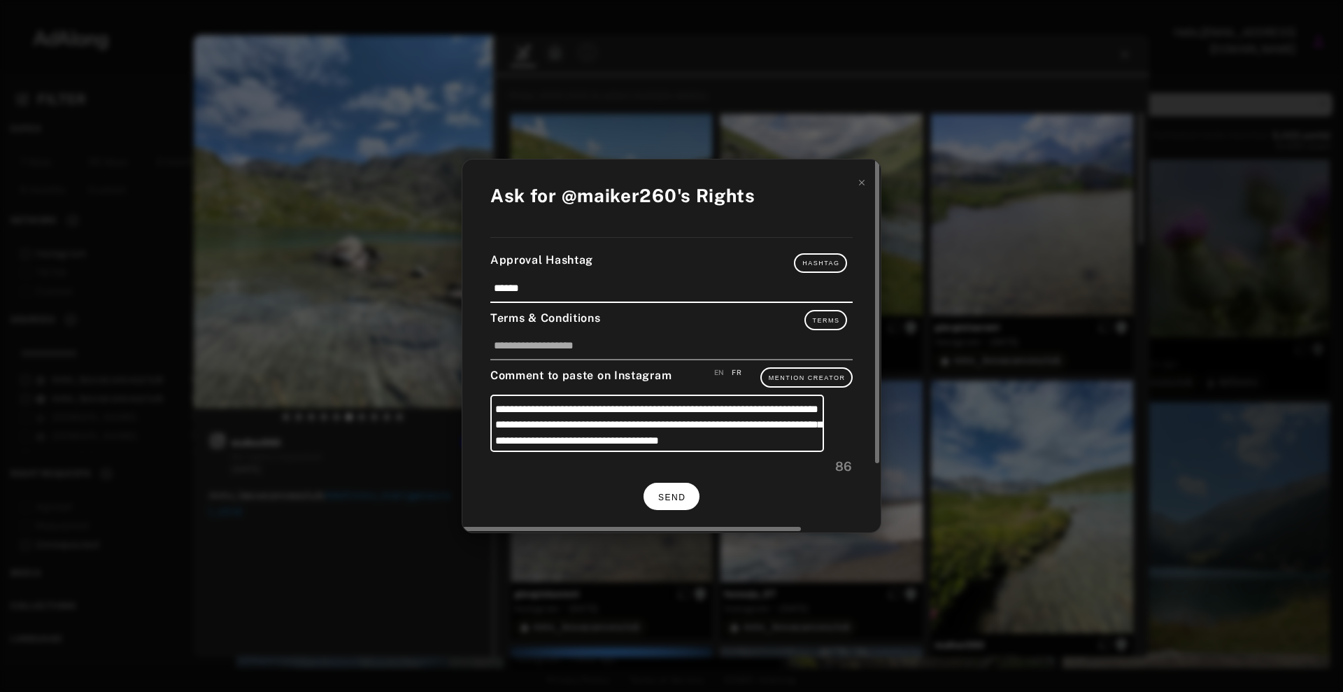 The image size is (1343, 692). I want to click on div: Terms & Conditions, so click(671, 320).